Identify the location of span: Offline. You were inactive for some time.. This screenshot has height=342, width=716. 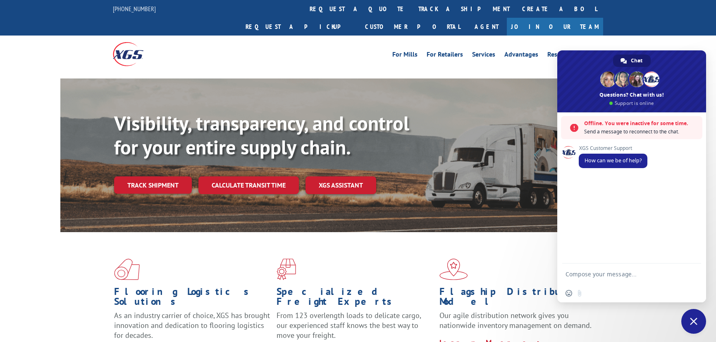
(641, 124).